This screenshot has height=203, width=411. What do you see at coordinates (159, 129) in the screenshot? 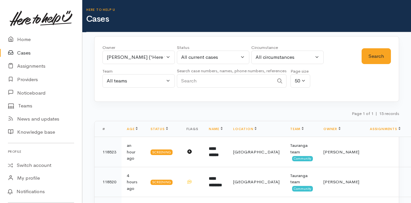
I see `a: Status` at bounding box center [159, 129].